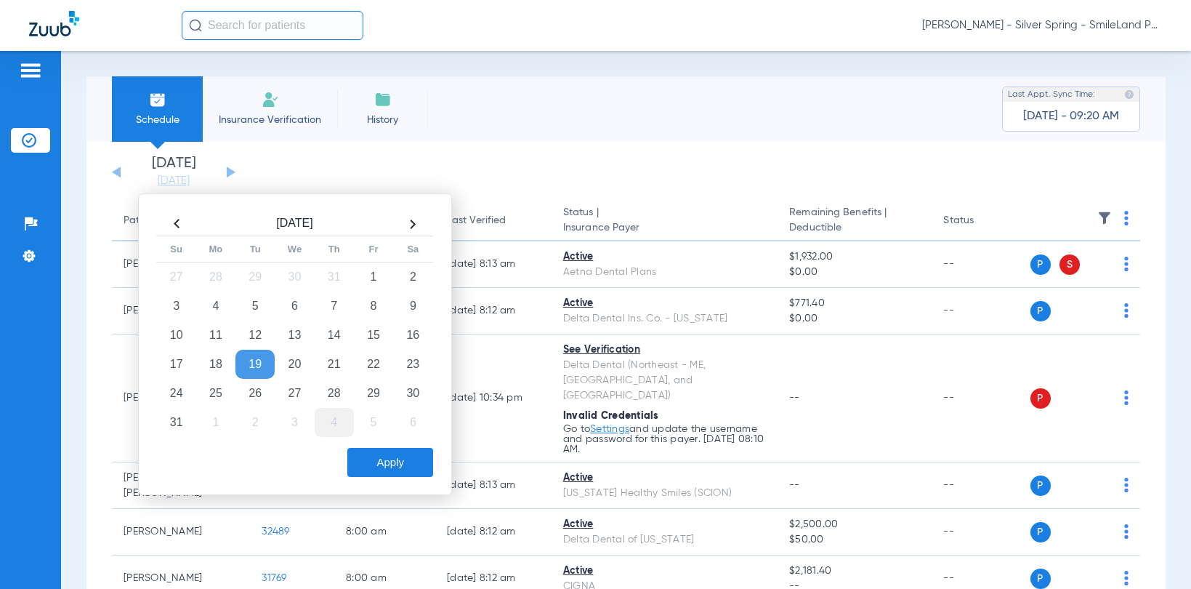 This screenshot has width=1191, height=589. Describe the element at coordinates (270, 120) in the screenshot. I see `span: Insurance Verification` at that location.